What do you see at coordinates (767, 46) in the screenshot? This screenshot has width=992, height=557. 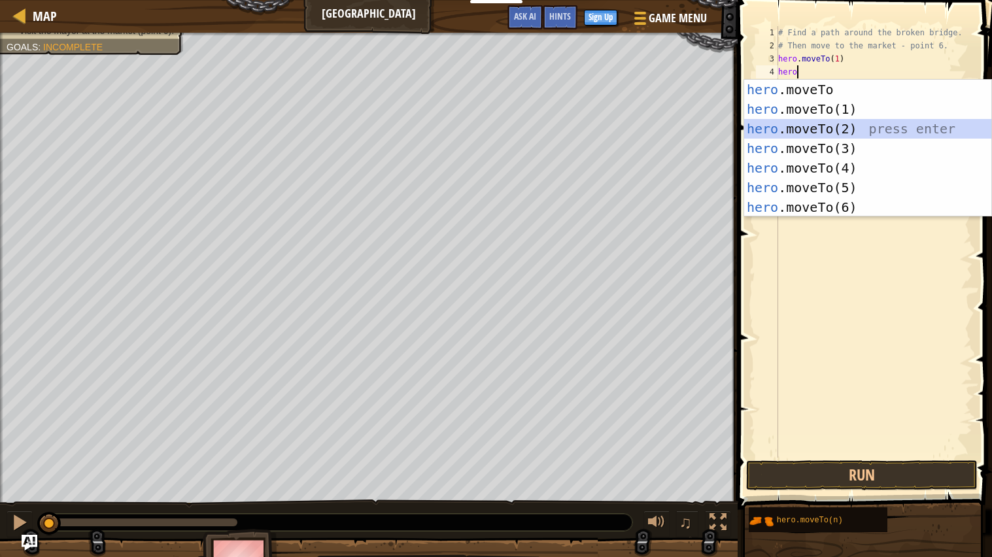 I see `div: 2` at bounding box center [767, 46].